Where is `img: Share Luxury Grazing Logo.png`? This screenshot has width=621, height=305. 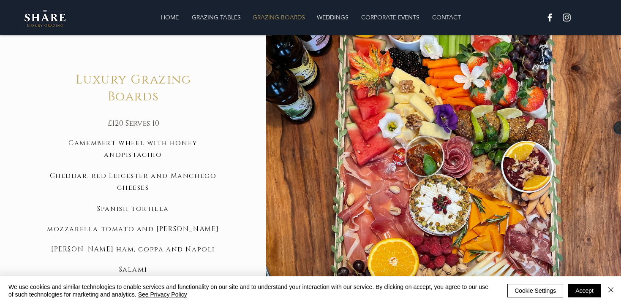 img: Share Luxury Grazing Logo.png is located at coordinates (45, 17).